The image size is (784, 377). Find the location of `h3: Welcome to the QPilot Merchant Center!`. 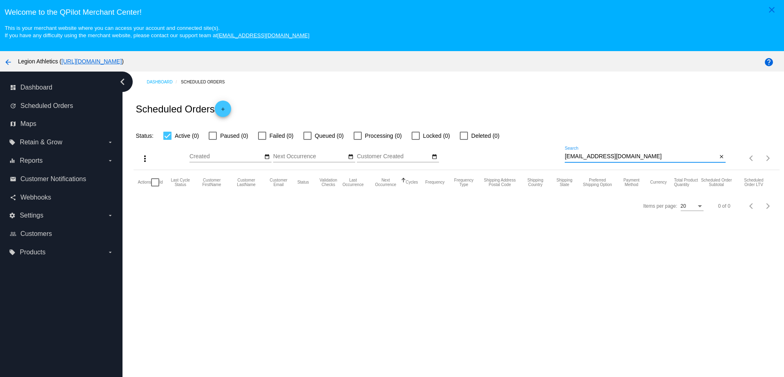

h3: Welcome to the QPilot Merchant Center! is located at coordinates (392, 12).